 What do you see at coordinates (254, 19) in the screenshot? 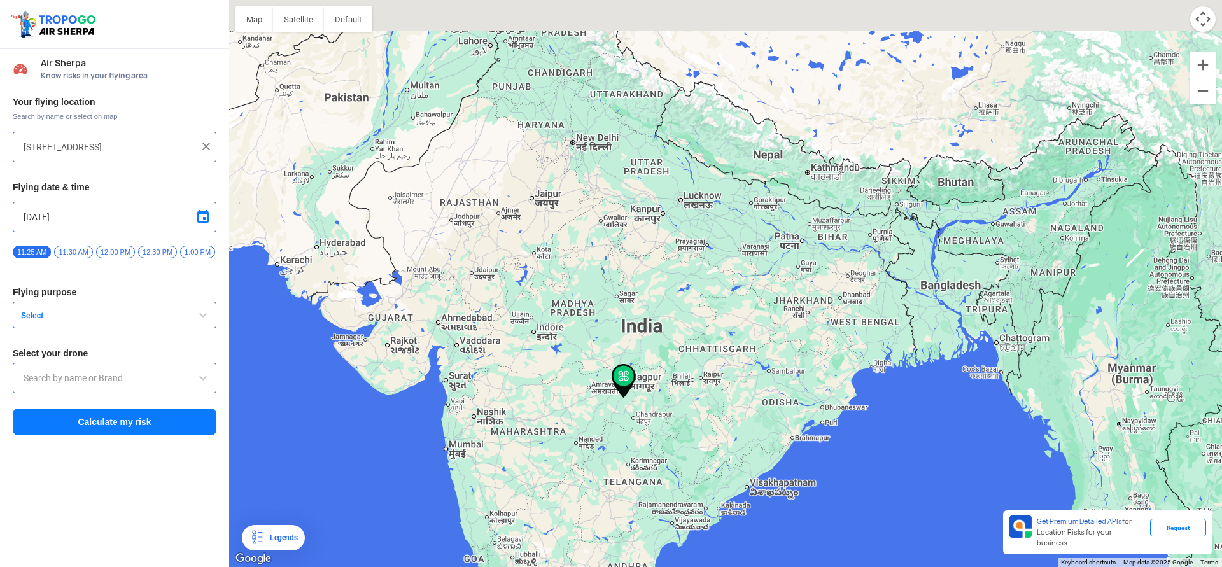
I see `button: Show street map` at bounding box center [254, 19].